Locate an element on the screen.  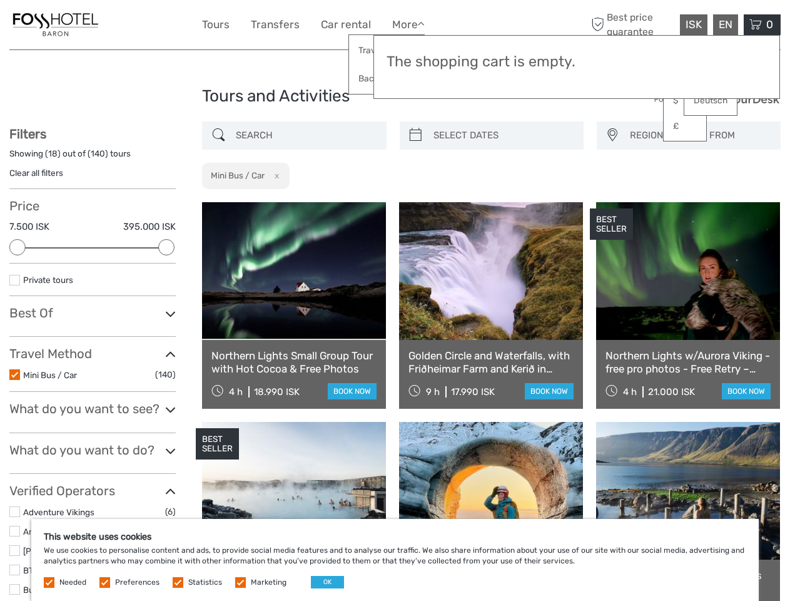
div: 17.990 ISK is located at coordinates (473, 392).